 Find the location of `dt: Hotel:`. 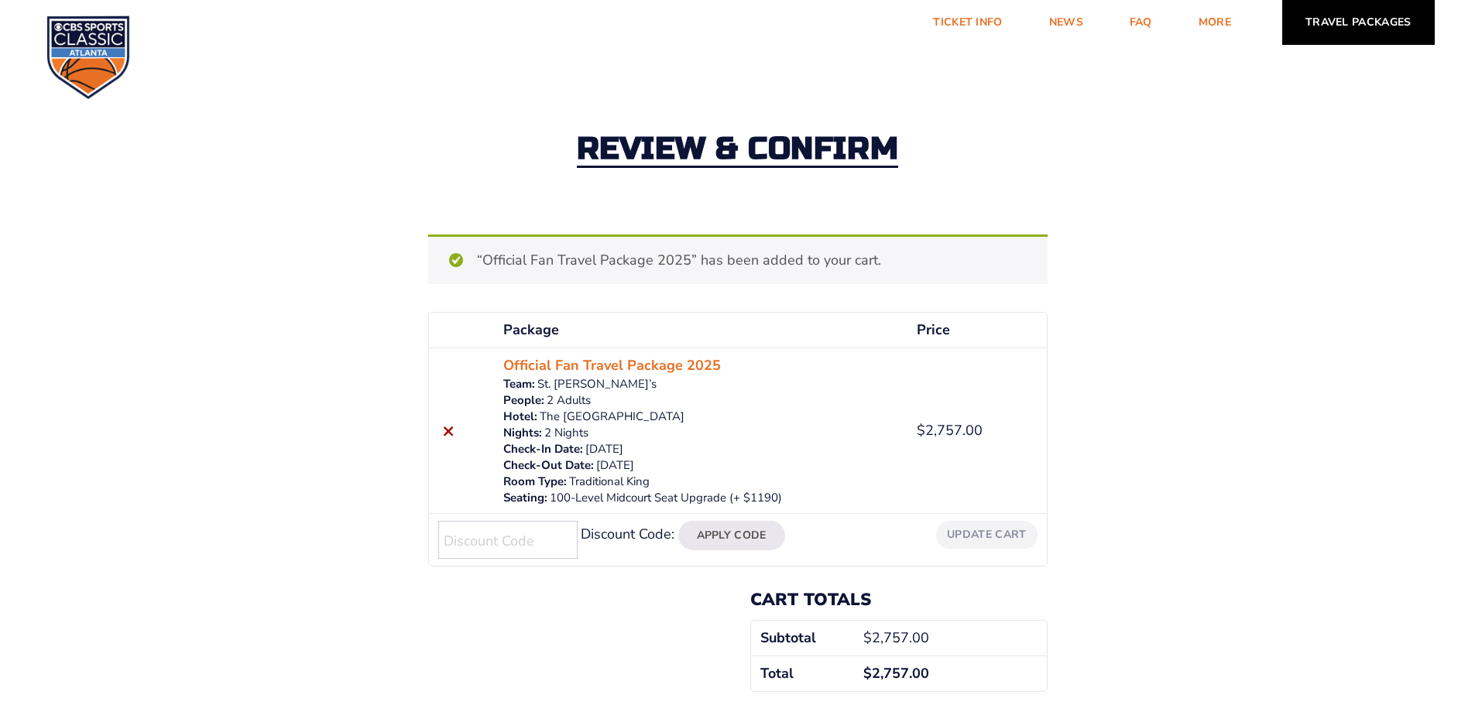

dt: Hotel: is located at coordinates (520, 416).